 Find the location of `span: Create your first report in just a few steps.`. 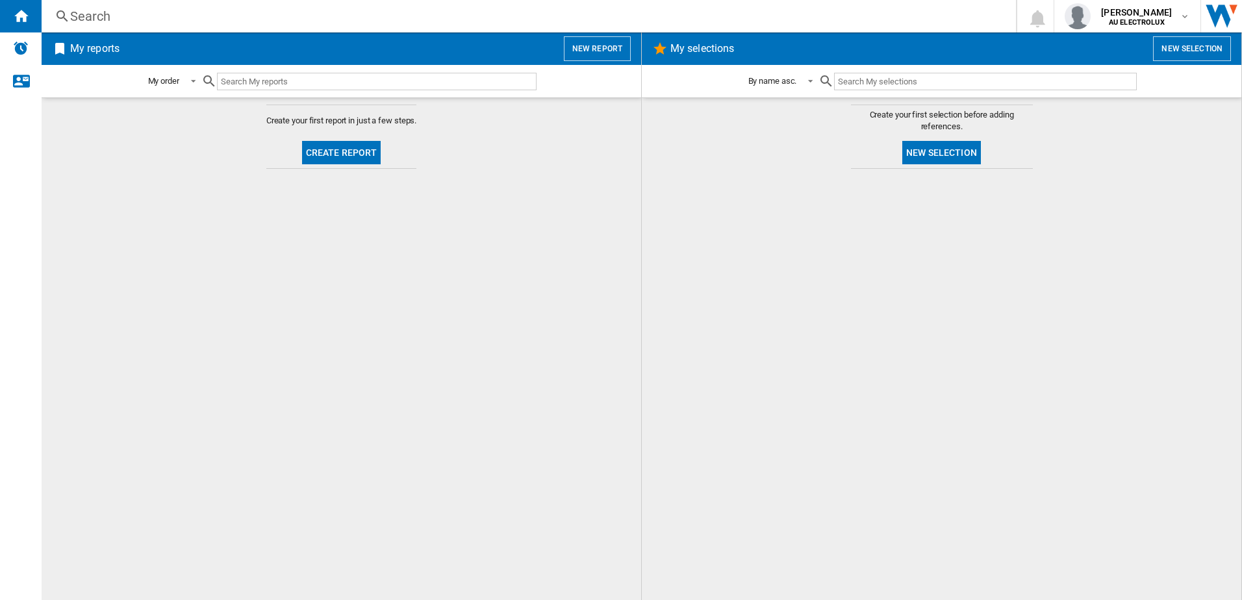

span: Create your first report in just a few steps. is located at coordinates (342, 121).